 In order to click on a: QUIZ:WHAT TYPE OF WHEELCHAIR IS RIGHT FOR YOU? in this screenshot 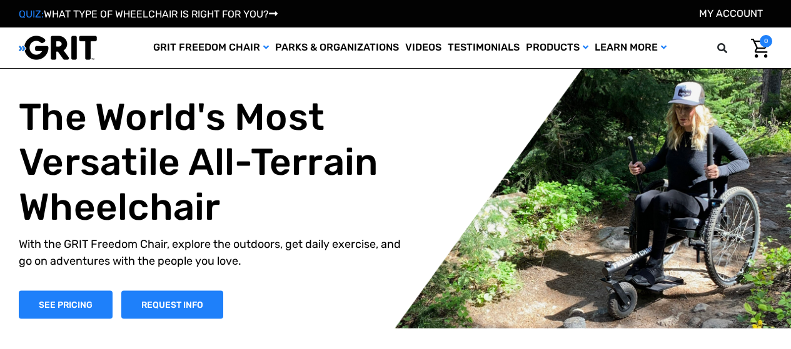, I will do `click(148, 14)`.